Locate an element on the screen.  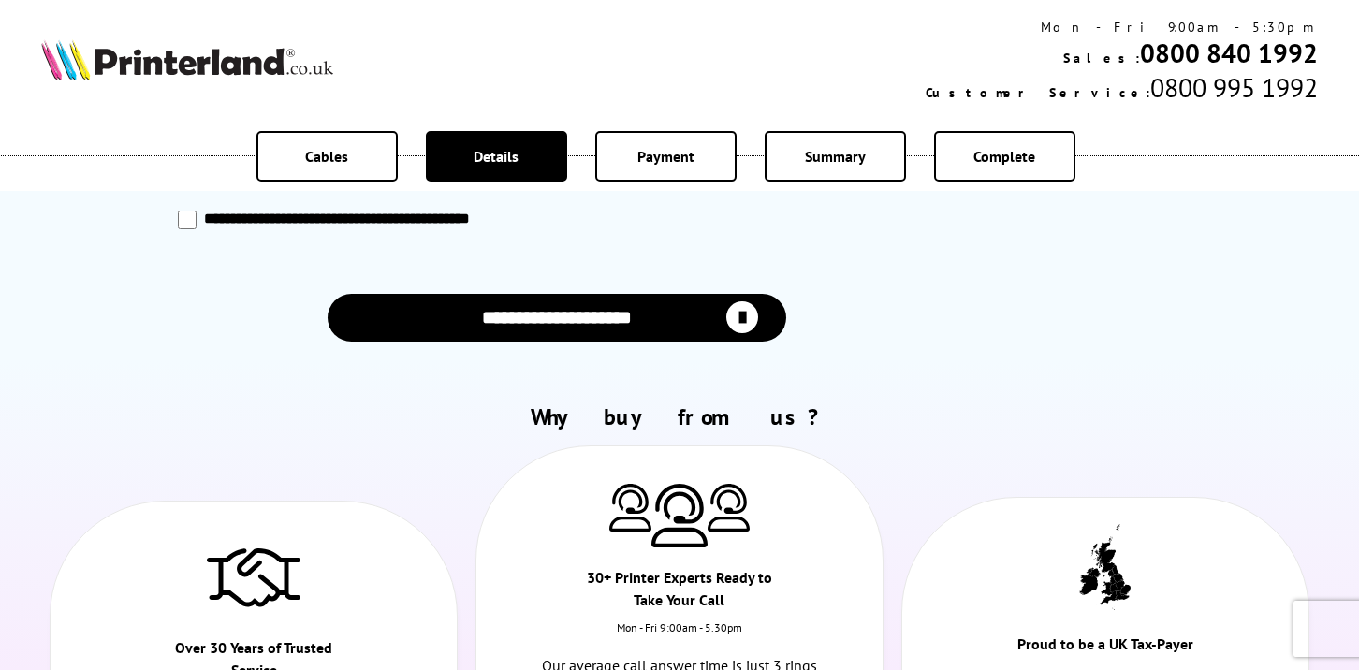
span: Payment is located at coordinates (665, 156).